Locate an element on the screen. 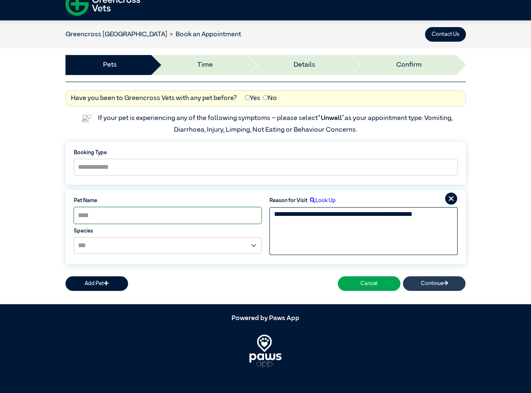 This screenshot has width=531, height=393. label: Yes is located at coordinates (252, 98).